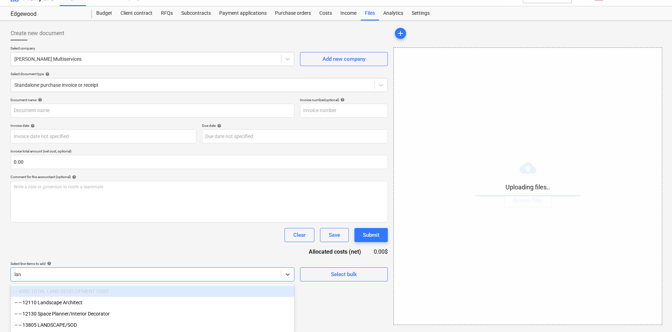 This screenshot has height=332, width=672. I want to click on div: Uploading files..Browse Files, so click(528, 186).